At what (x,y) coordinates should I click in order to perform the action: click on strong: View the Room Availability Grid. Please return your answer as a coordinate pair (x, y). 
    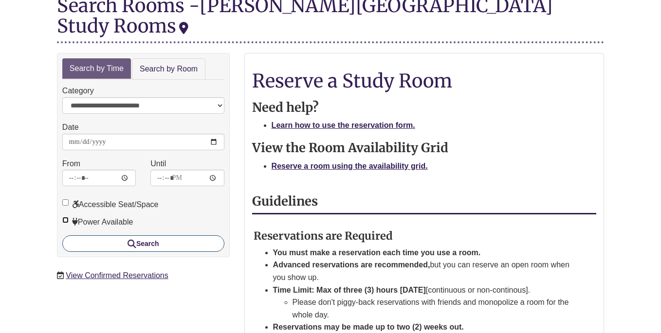
    Looking at the image, I should click on (350, 148).